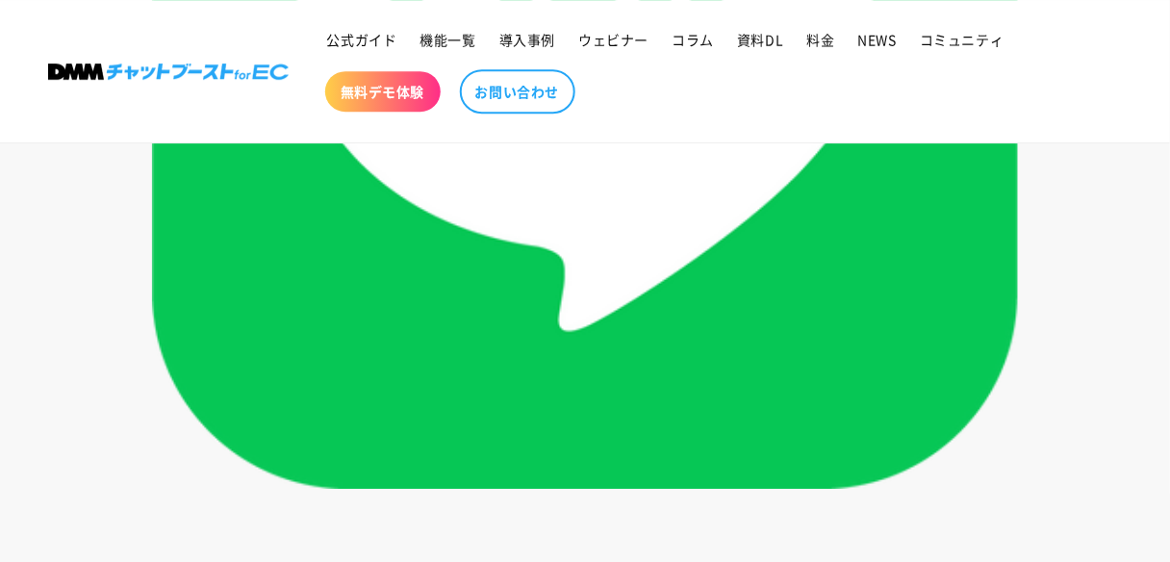 This screenshot has width=1170, height=562. What do you see at coordinates (168, 71) in the screenshot?
I see `img: 株式会社DMM Boost` at bounding box center [168, 71].